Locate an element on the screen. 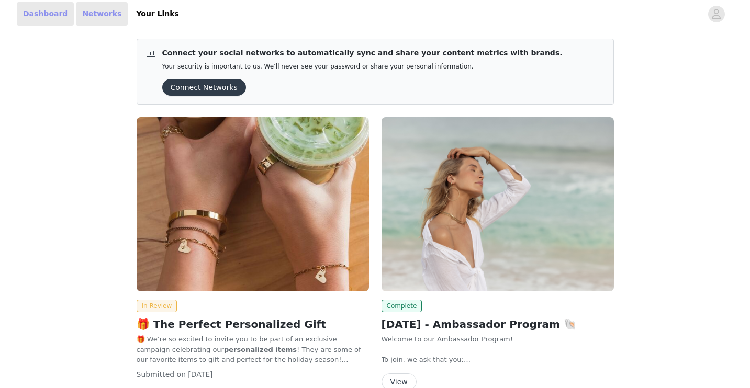 The image size is (750, 388). p: To join, we ask that you: is located at coordinates (498, 360).